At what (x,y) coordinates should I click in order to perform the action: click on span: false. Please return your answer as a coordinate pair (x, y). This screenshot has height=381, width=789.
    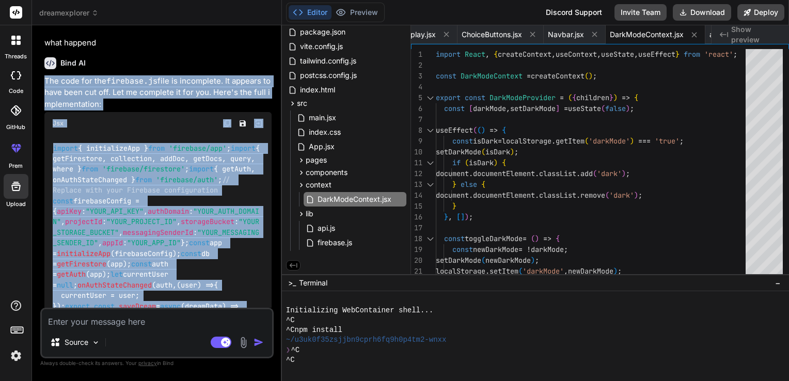
    Looking at the image, I should click on (615, 108).